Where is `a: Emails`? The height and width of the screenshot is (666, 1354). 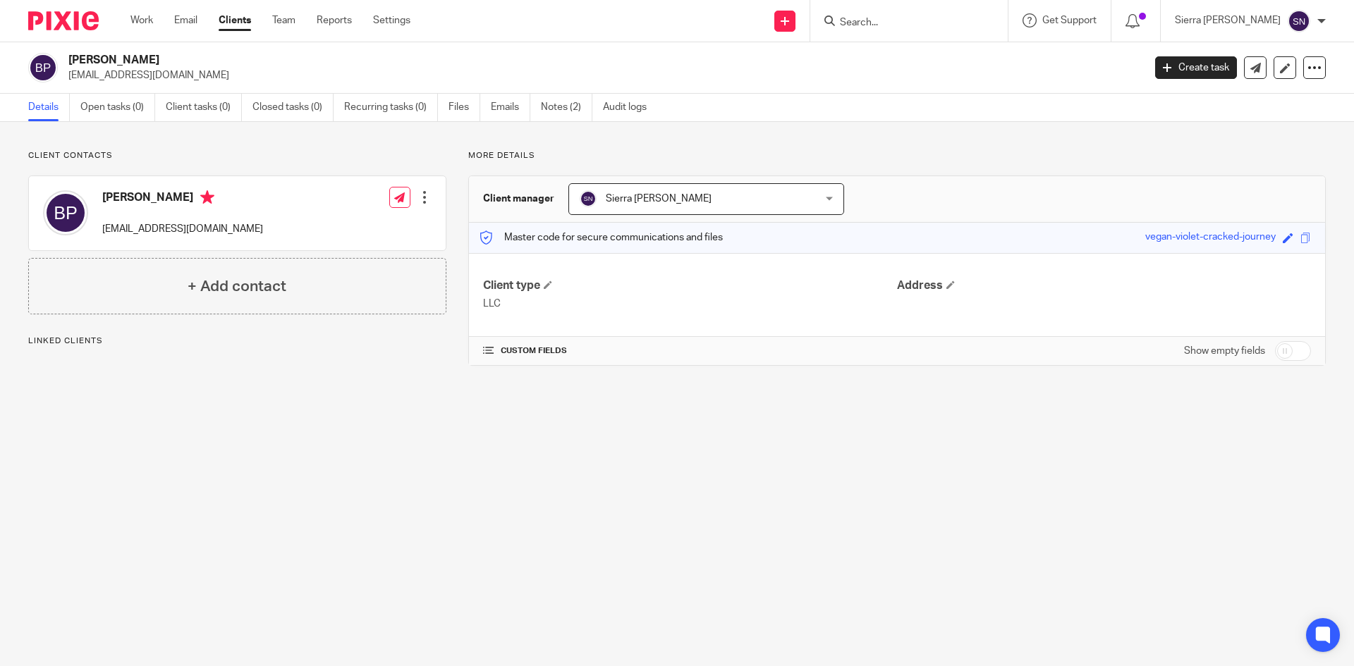 a: Emails is located at coordinates (510, 107).